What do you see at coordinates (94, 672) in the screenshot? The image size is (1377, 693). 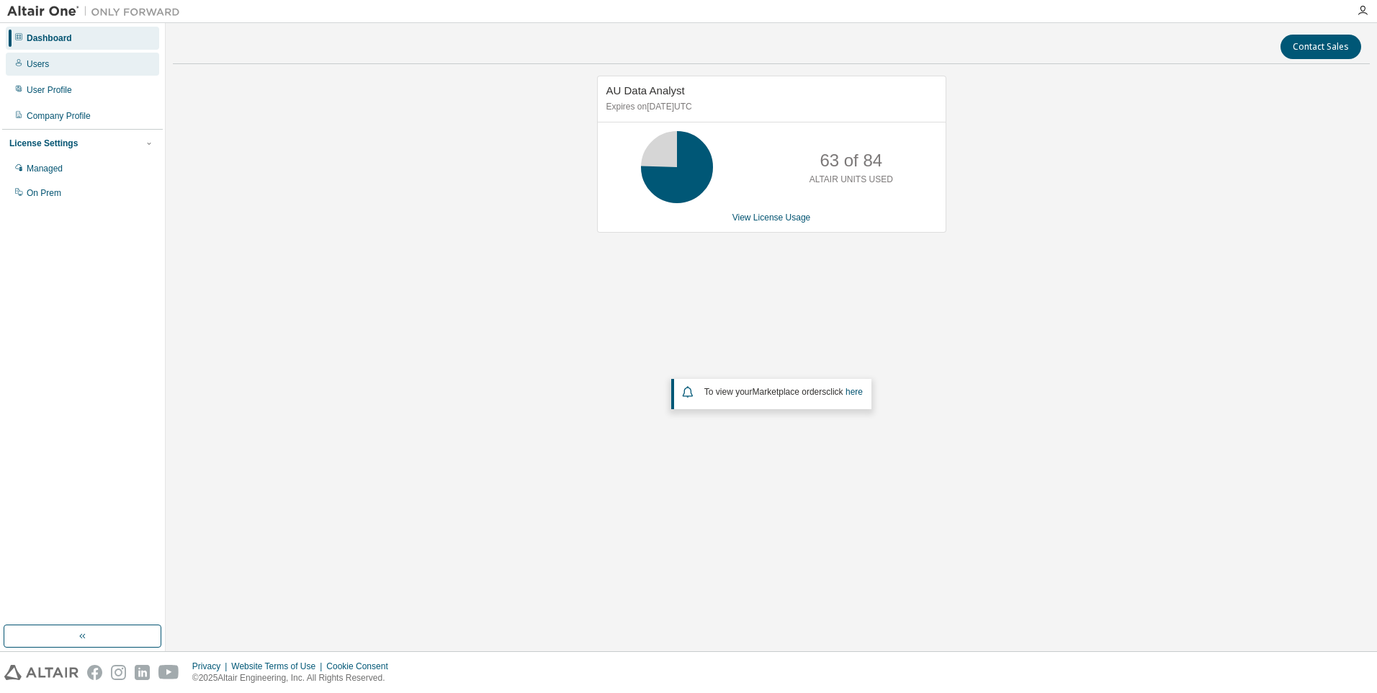 I see `img: facebook.svg` at bounding box center [94, 672].